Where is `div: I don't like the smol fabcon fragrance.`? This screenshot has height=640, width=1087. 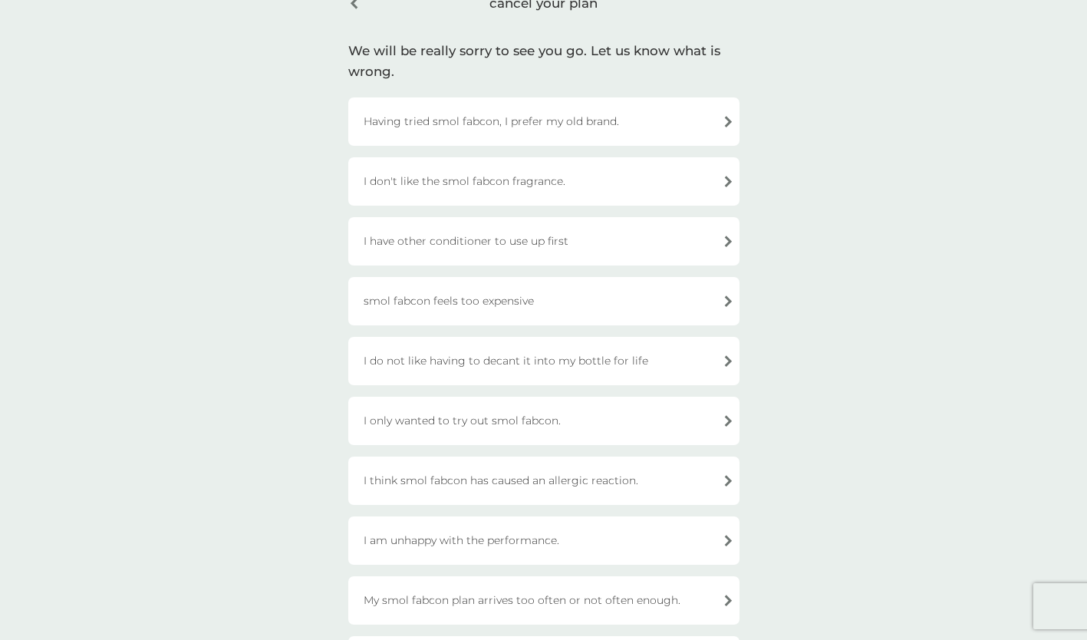
div: I don't like the smol fabcon fragrance. is located at coordinates (544, 181).